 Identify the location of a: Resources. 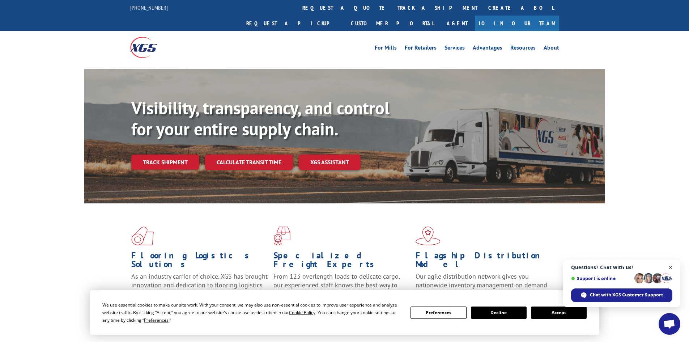
(523, 49).